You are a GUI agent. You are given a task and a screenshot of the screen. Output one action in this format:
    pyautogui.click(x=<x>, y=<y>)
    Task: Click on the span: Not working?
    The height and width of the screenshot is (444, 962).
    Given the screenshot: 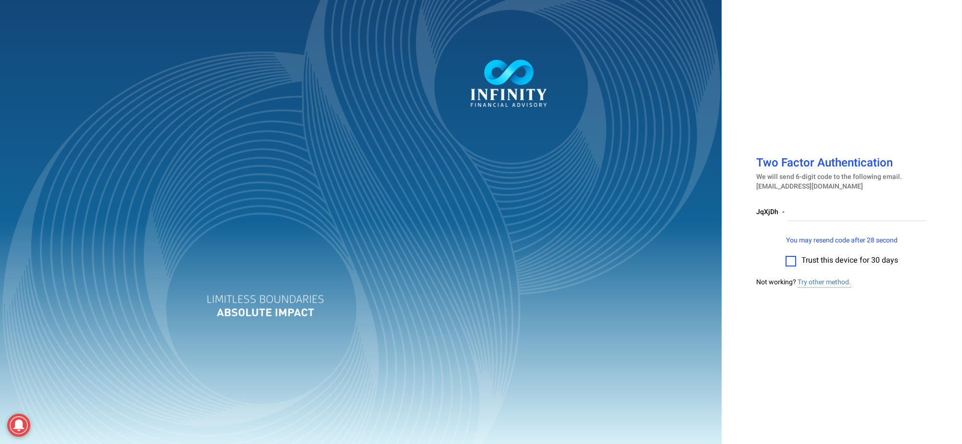 What is the action you would take?
    pyautogui.click(x=776, y=282)
    